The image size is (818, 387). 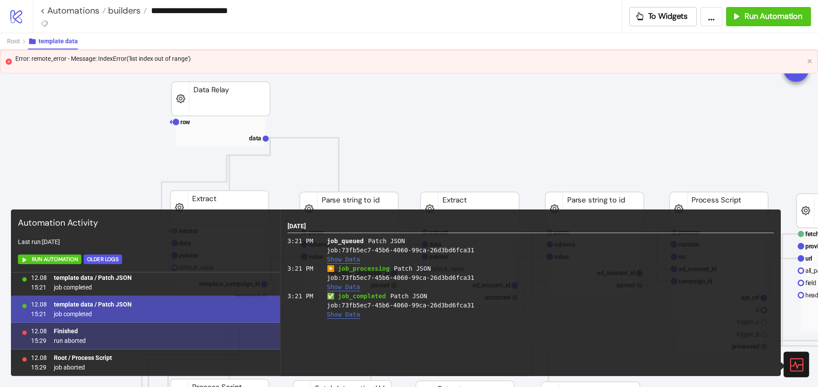 I want to click on button: Root, so click(x=17, y=41).